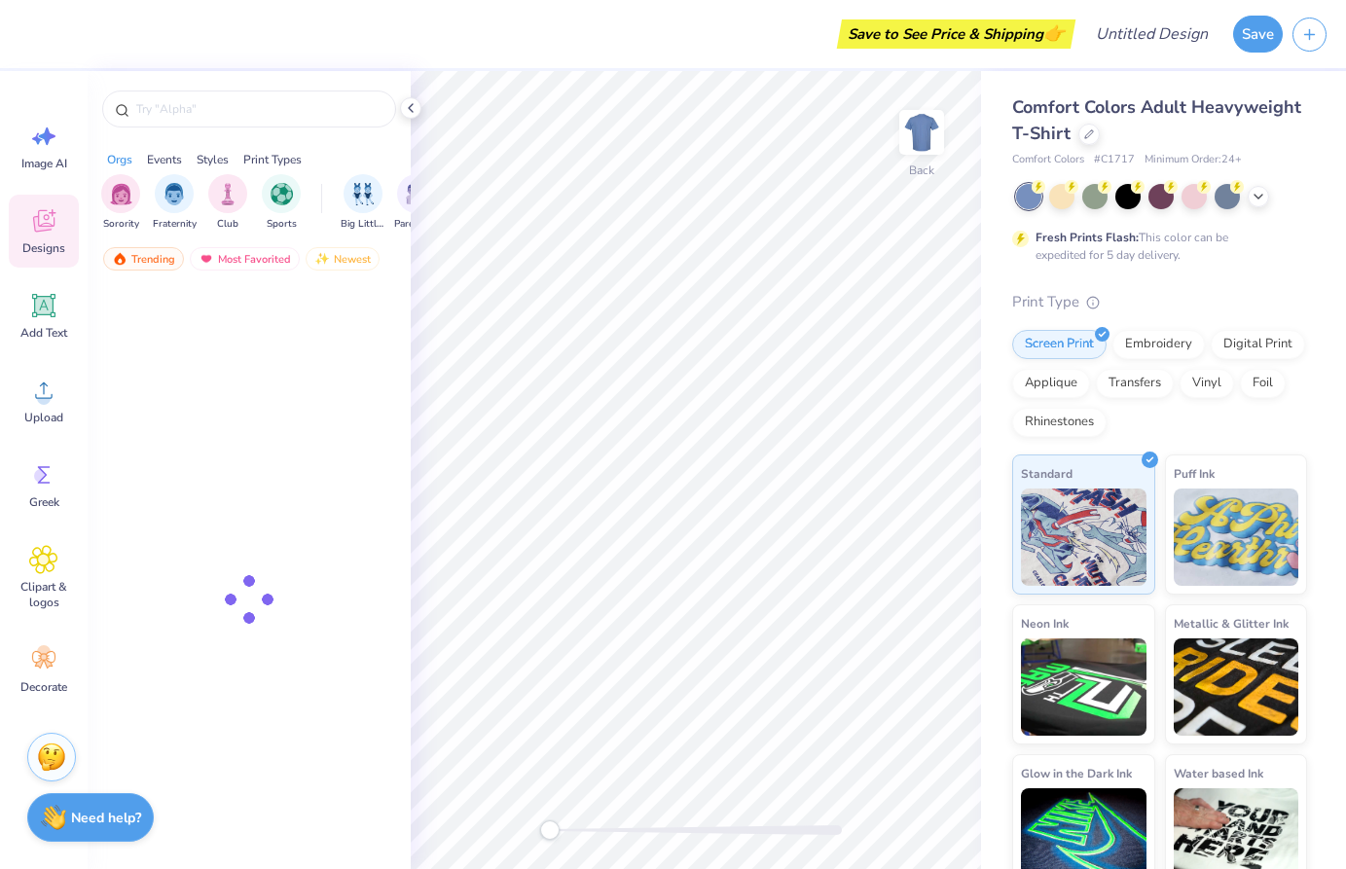 This screenshot has height=869, width=1346. I want to click on span: Puff Ink, so click(1194, 473).